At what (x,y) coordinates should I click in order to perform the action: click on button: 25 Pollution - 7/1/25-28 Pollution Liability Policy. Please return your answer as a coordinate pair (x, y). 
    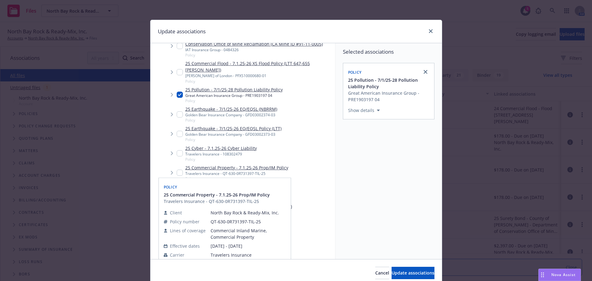
    Looking at the image, I should click on (389, 83).